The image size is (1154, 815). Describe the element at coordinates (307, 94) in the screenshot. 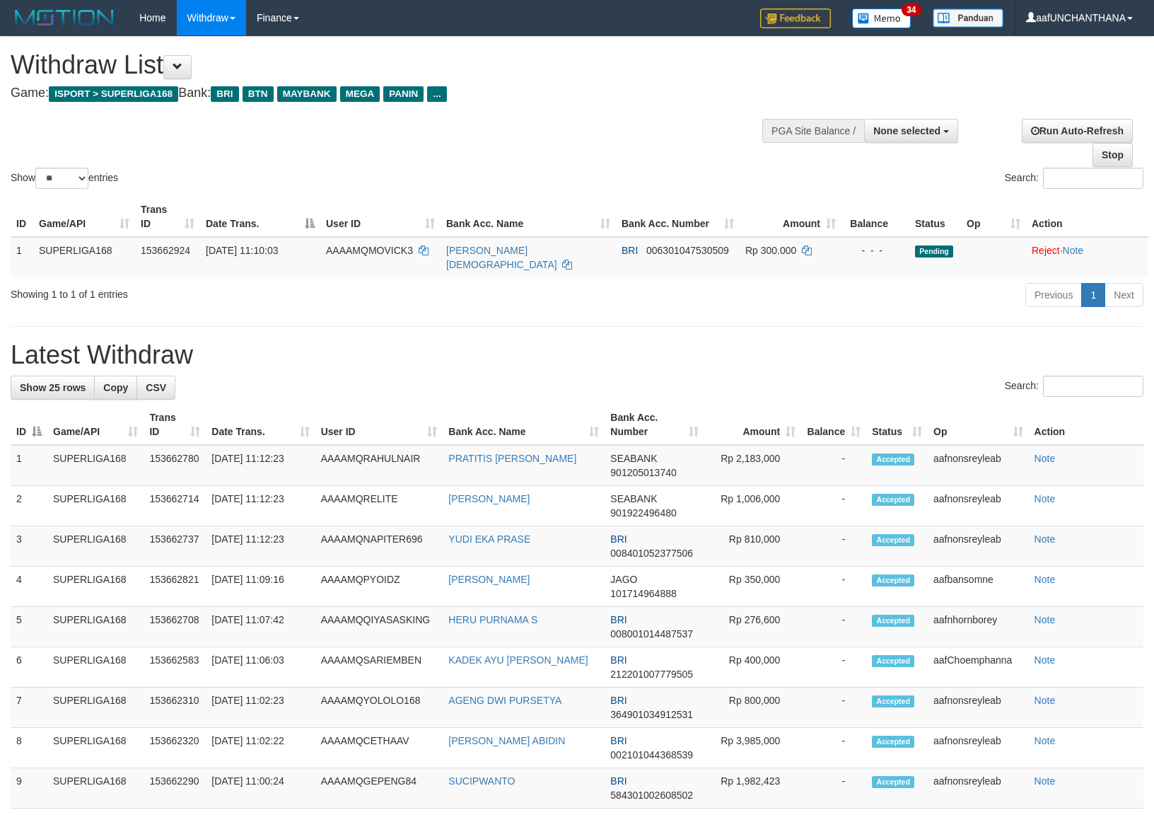

I see `span: MAYBANK` at that location.